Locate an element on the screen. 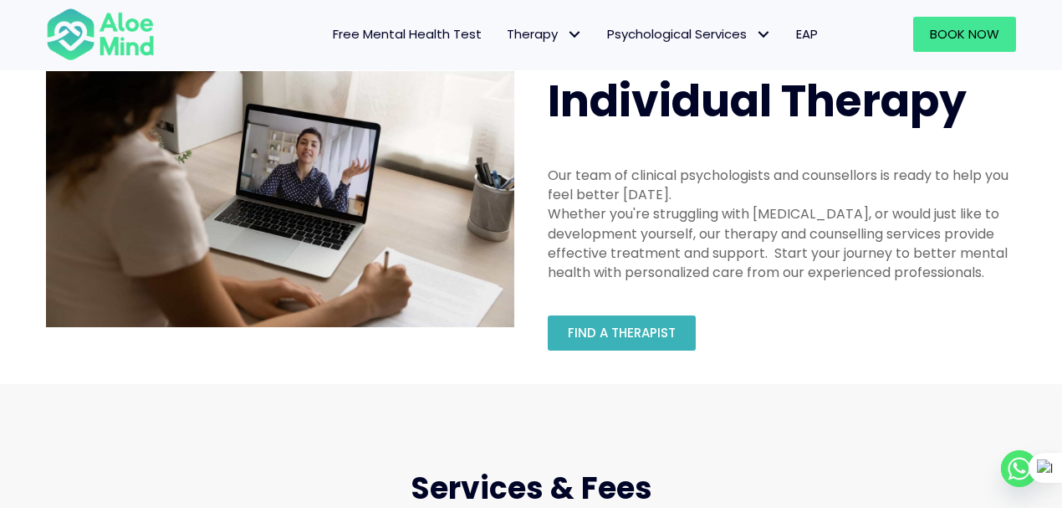  span: Psychological Services is located at coordinates (689, 33).